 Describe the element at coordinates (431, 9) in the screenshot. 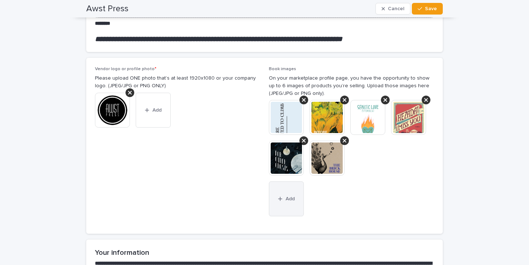

I see `span: Save` at that location.